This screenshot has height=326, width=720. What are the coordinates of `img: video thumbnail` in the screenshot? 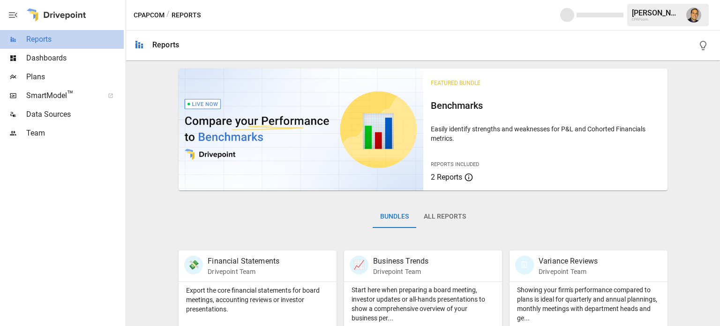 It's located at (300, 129).